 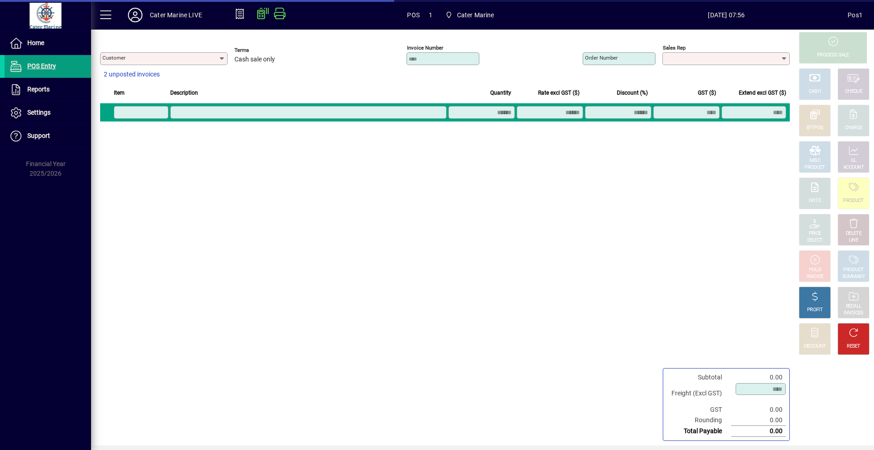 What do you see at coordinates (815, 270) in the screenshot?
I see `div: HOLD` at bounding box center [815, 270].